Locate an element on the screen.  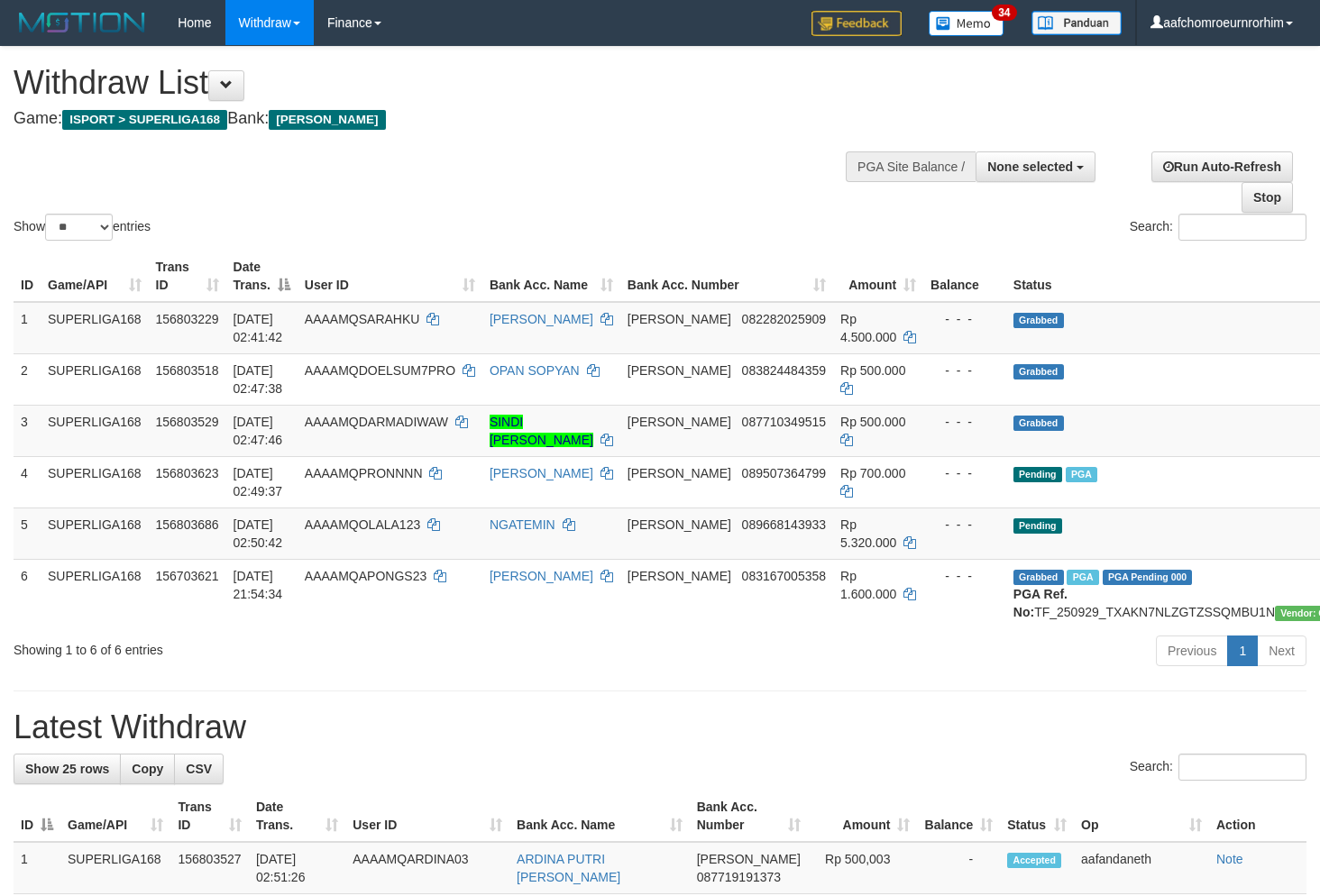
span: Marked by aafandaneth is located at coordinates (1081, 475).